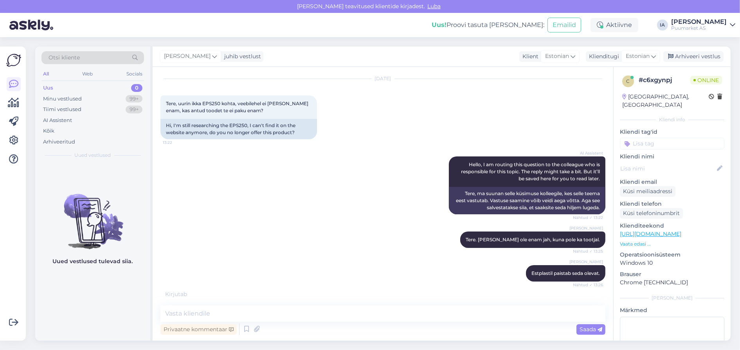  Describe the element at coordinates (62, 99) in the screenshot. I see `div: Minu vestlused` at that location.